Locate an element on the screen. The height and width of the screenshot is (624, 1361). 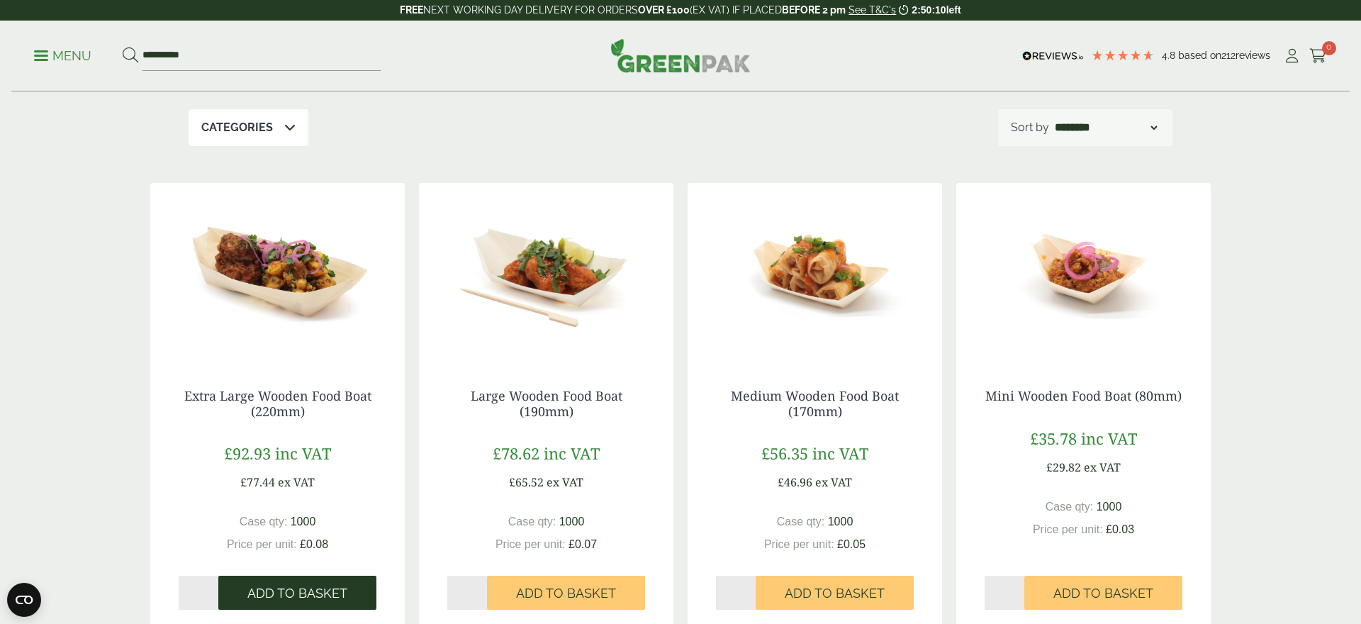
a: Medium Wooden Boat 170mm with food contents V2 2920004AC 1 is located at coordinates (814, 271).